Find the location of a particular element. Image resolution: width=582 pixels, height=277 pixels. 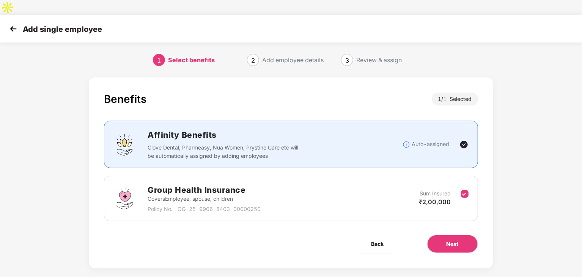

div: Add employee details is located at coordinates (293, 60).